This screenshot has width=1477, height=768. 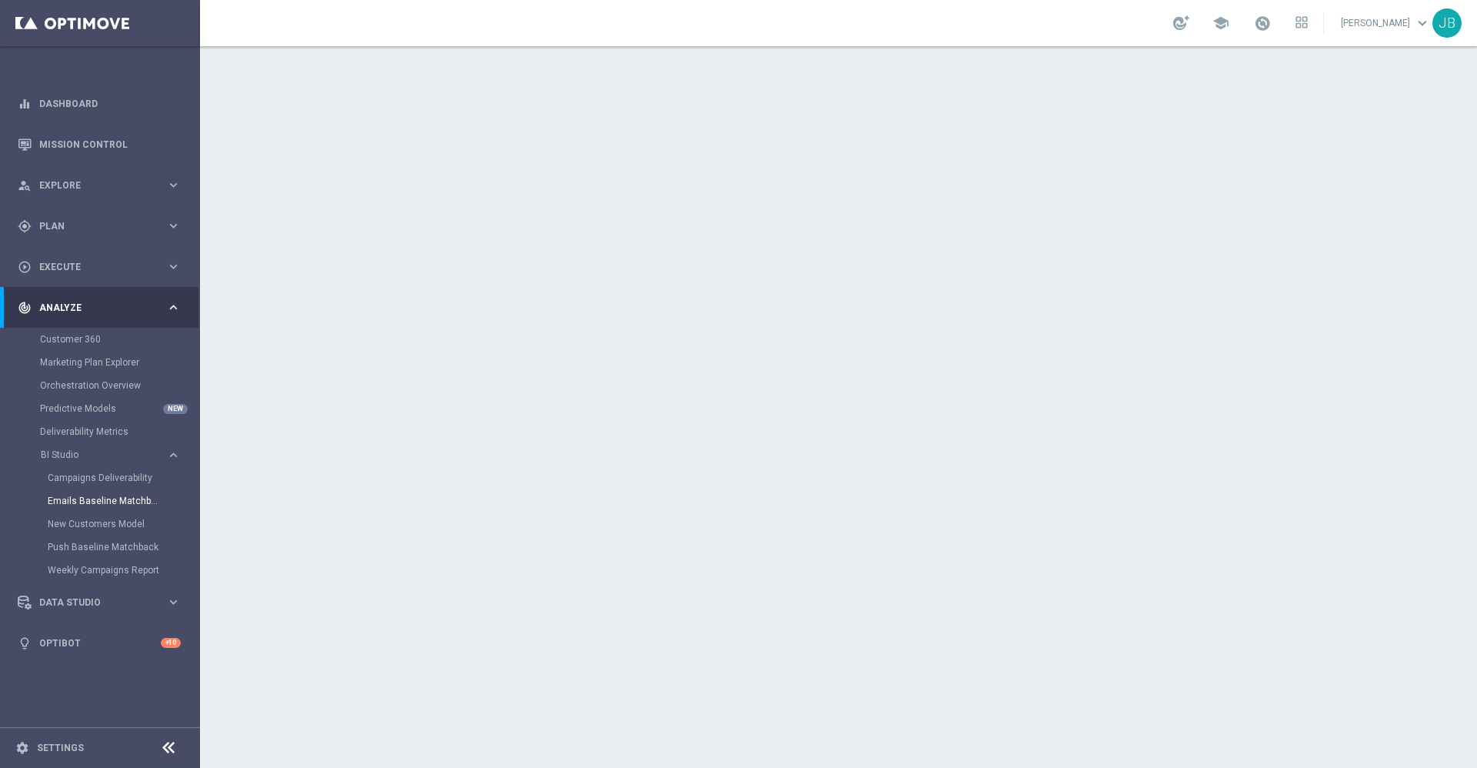 I want to click on div: Customer 360, so click(x=119, y=339).